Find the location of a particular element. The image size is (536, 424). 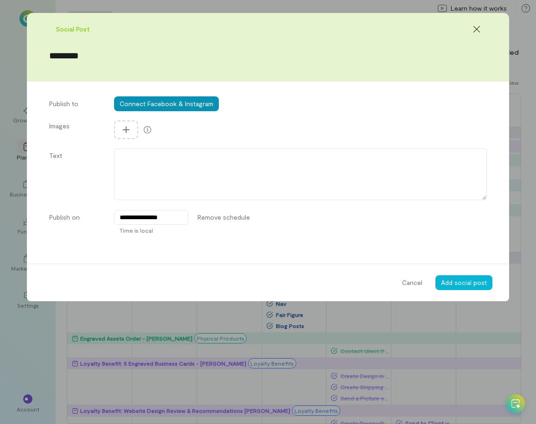

span: Cancel is located at coordinates (412, 283).